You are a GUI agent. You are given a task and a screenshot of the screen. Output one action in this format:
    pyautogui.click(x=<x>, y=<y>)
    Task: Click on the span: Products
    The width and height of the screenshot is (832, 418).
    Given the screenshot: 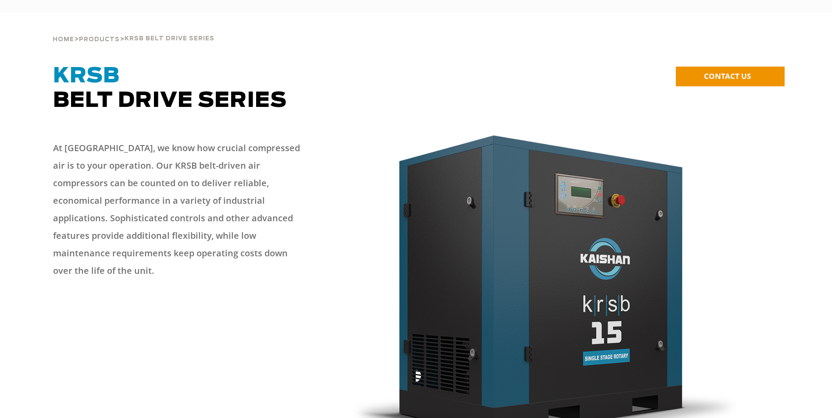 What is the action you would take?
    pyautogui.click(x=99, y=39)
    